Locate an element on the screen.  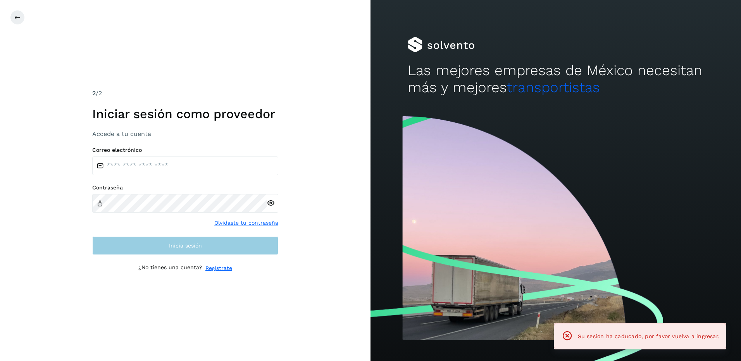
div: /2 is located at coordinates (185, 93).